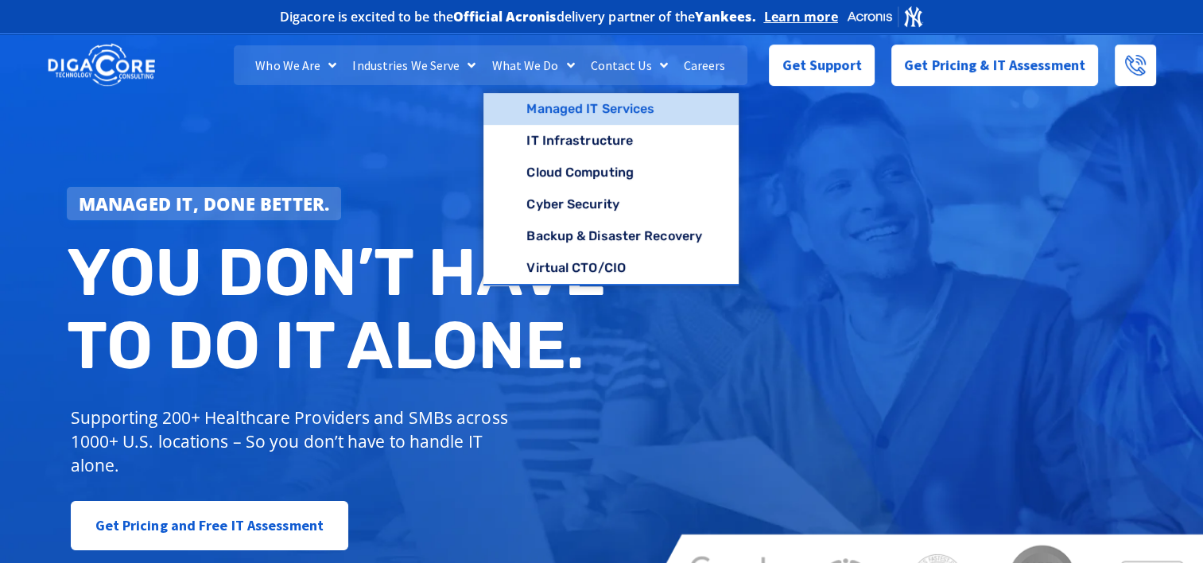 The width and height of the screenshot is (1203, 563). What do you see at coordinates (704, 65) in the screenshot?
I see `a: Careers` at bounding box center [704, 65].